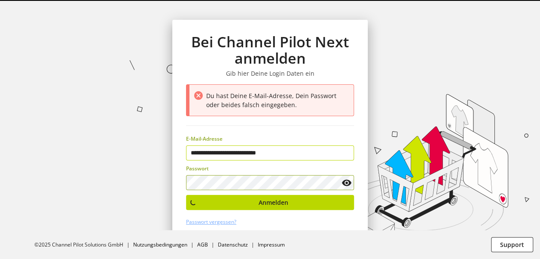 This screenshot has width=540, height=259. Describe the element at coordinates (271, 244) in the screenshot. I see `a: Impressum` at that location.